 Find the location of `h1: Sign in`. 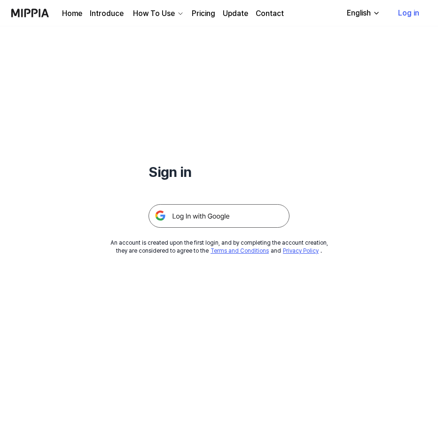

h1: Sign in is located at coordinates (219, 172).